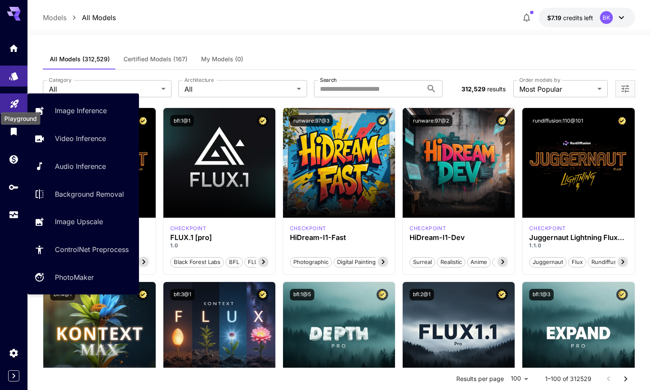  I want to click on div: fluxpro, so click(188, 228).